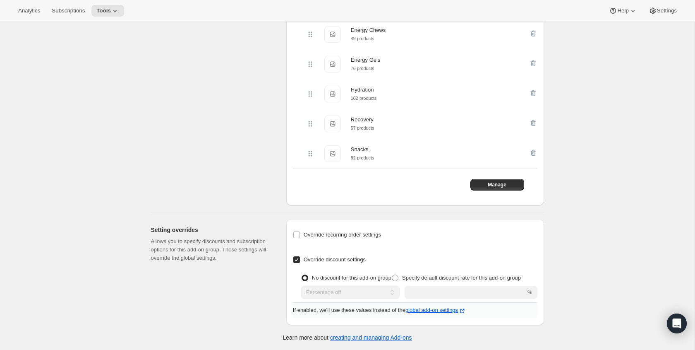 Image resolution: width=695 pixels, height=350 pixels. What do you see at coordinates (342, 234) in the screenshot?
I see `span: Override recurring order settings` at bounding box center [342, 234].